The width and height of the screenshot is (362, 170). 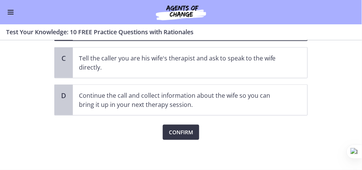 What do you see at coordinates (176, 32) in the screenshot?
I see `h3: Test Your Knowledge: 10 FREE Practice Questions with Rationales` at bounding box center [176, 32].